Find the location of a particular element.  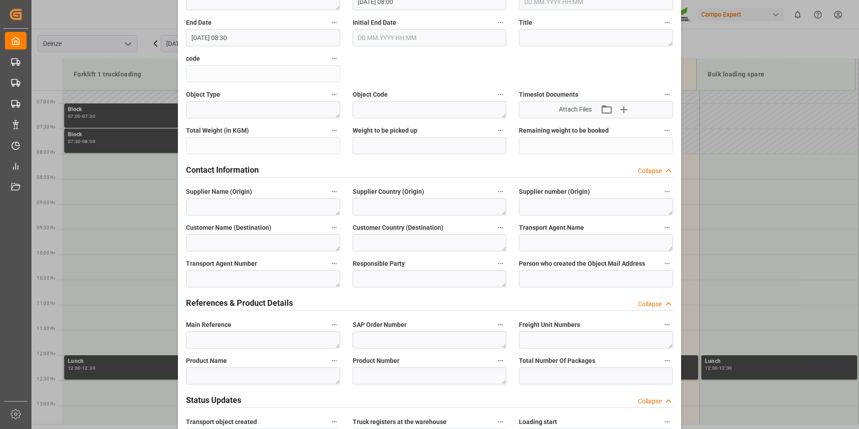

span: Remaining weight to be booked is located at coordinates (564, 130).